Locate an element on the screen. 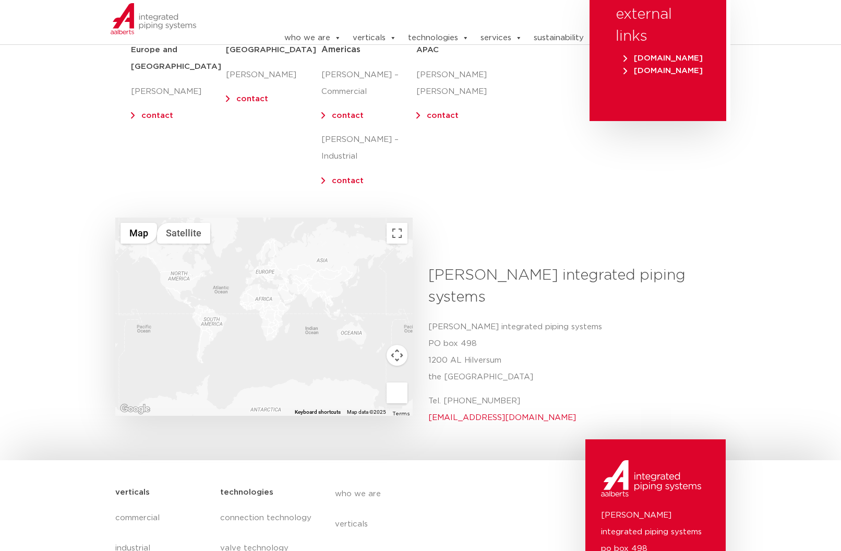  button: Show satellite imagery is located at coordinates (184, 233).